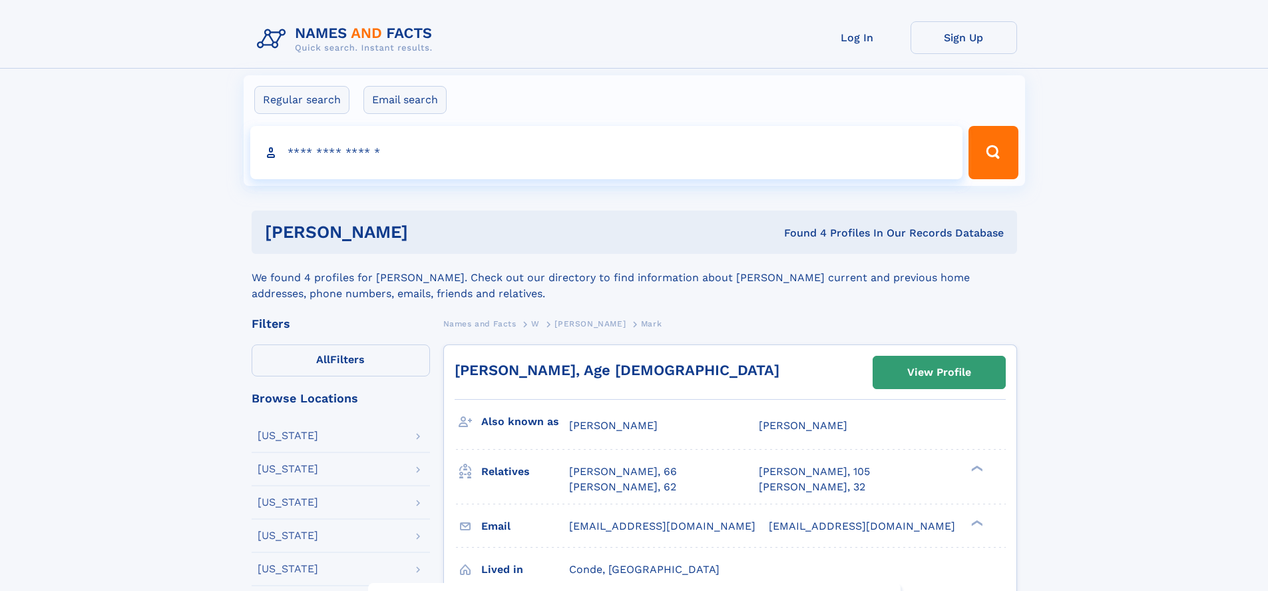  I want to click on div: Filters, so click(341, 324).